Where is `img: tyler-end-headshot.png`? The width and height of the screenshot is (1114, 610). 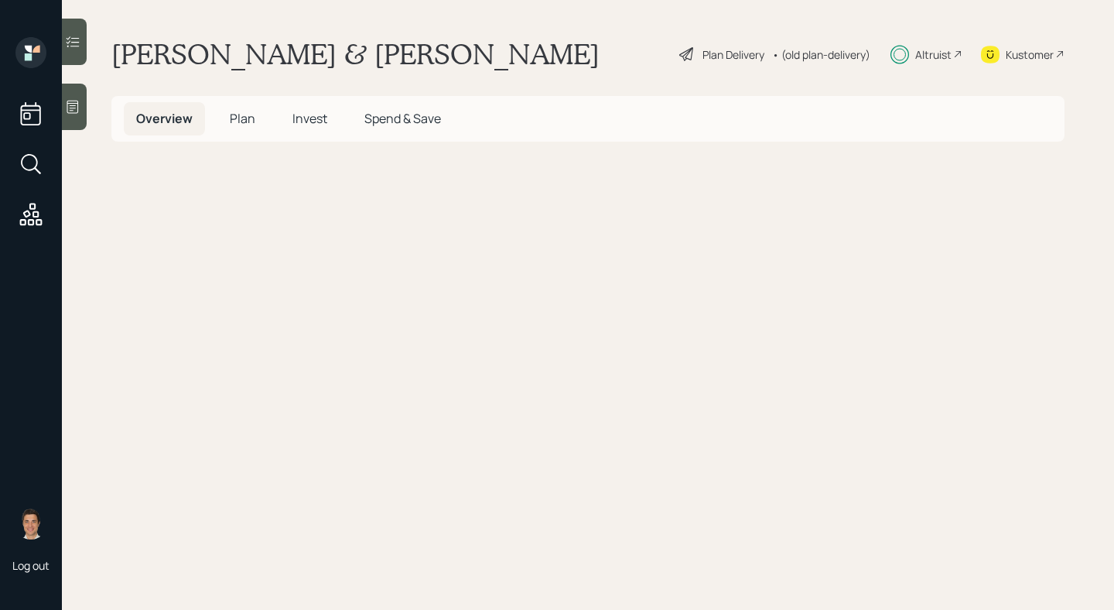
img: tyler-end-headshot.png is located at coordinates (31, 524).